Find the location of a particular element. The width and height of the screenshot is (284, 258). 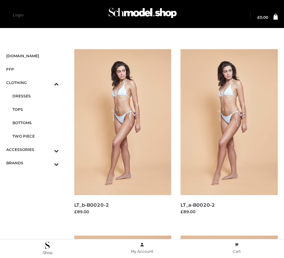

span: ACCESSORIES is located at coordinates (32, 149).